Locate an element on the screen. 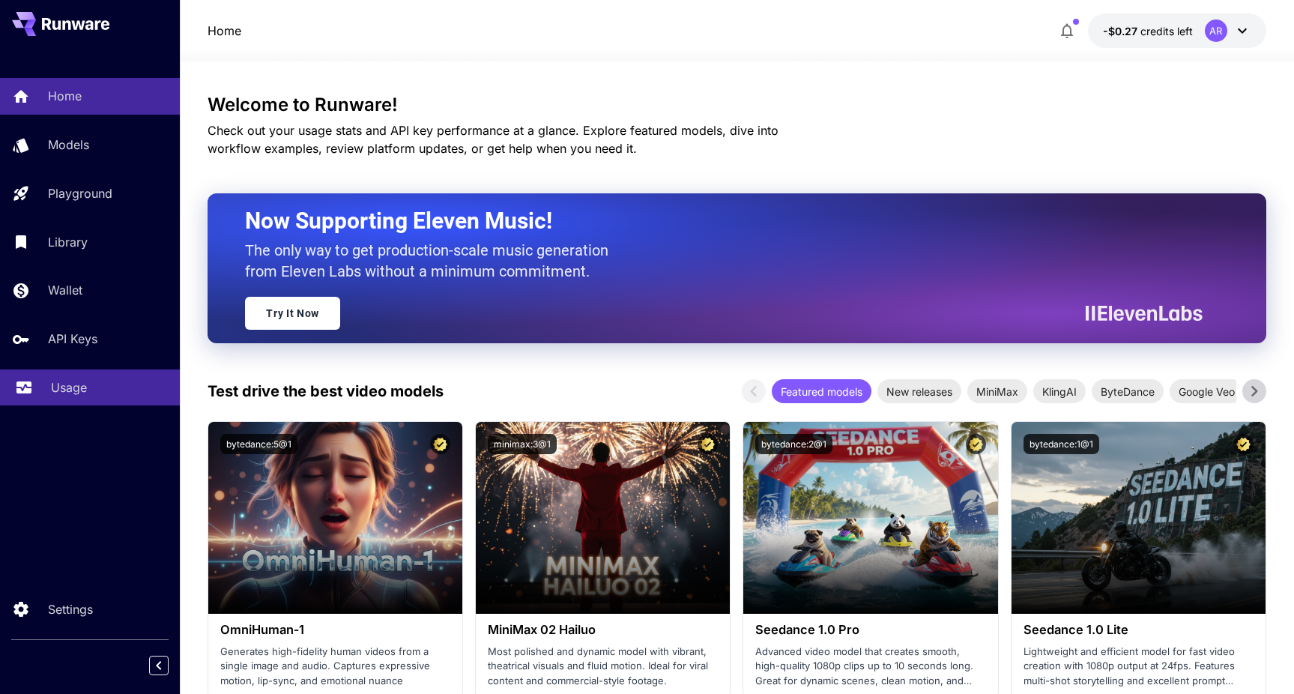  p: Playground is located at coordinates (80, 193).